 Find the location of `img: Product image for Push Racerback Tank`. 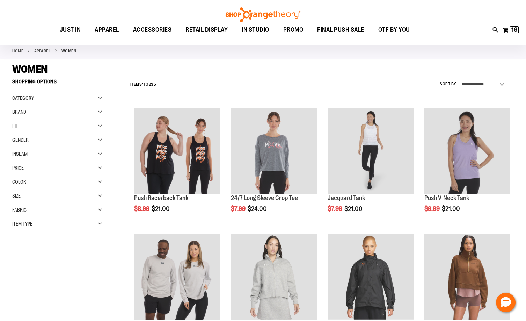

img: Product image for Push Racerback Tank is located at coordinates (177, 150).